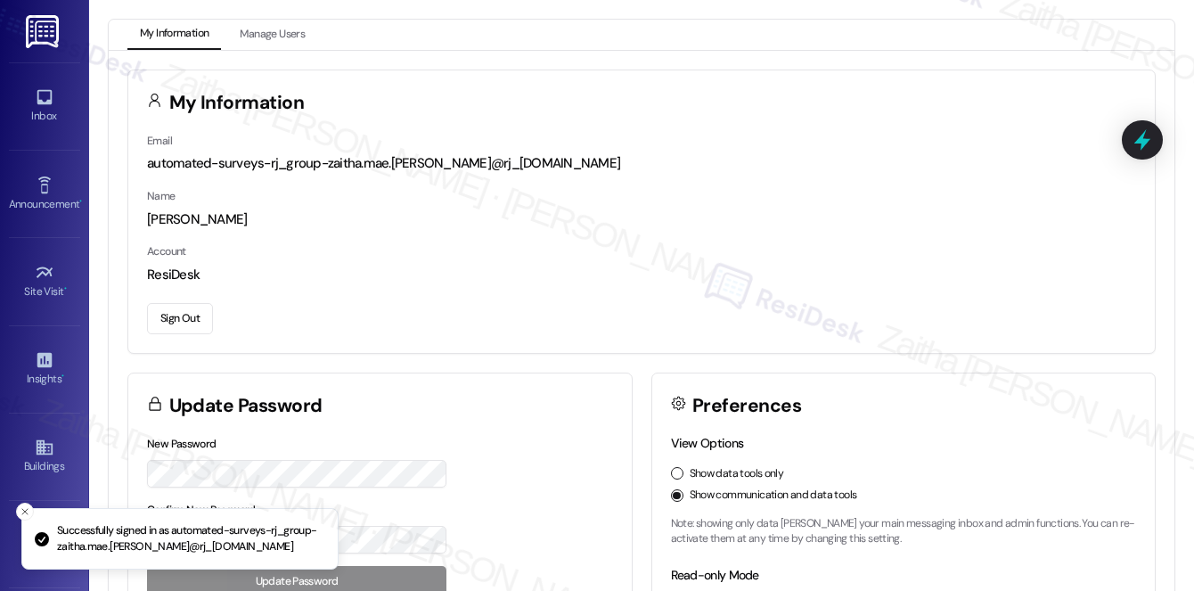  What do you see at coordinates (161, 196) in the screenshot?
I see `label: Name` at bounding box center [161, 196].